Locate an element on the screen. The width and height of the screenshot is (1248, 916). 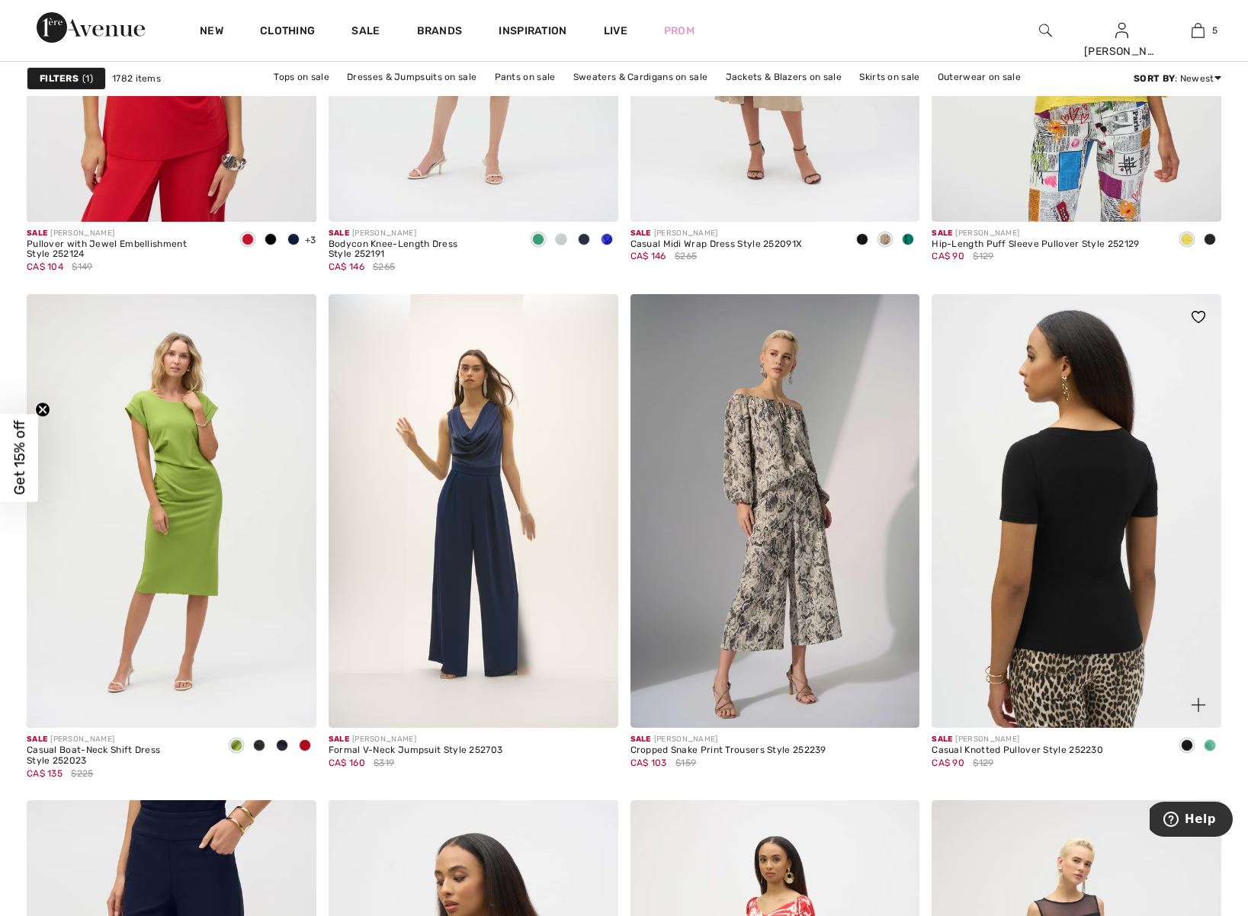
strong: Sort By is located at coordinates (1154, 79).